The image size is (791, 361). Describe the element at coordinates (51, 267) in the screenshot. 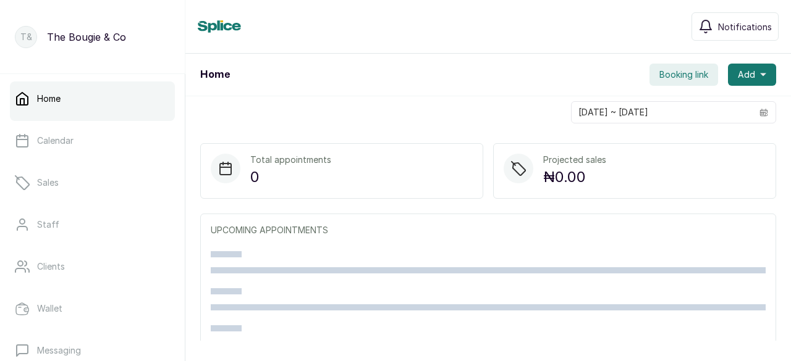

I see `p: Clients` at that location.